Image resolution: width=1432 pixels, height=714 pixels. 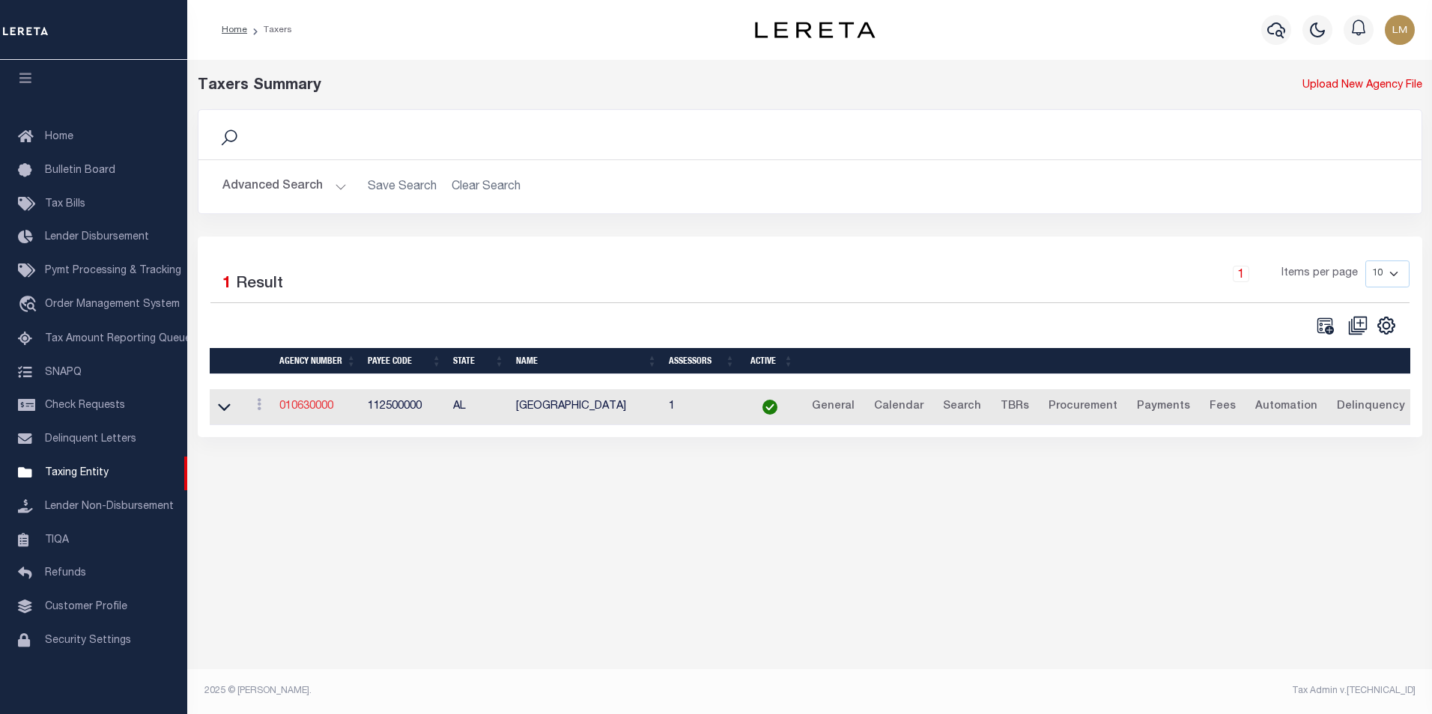 I want to click on span: Check Requests, so click(x=85, y=406).